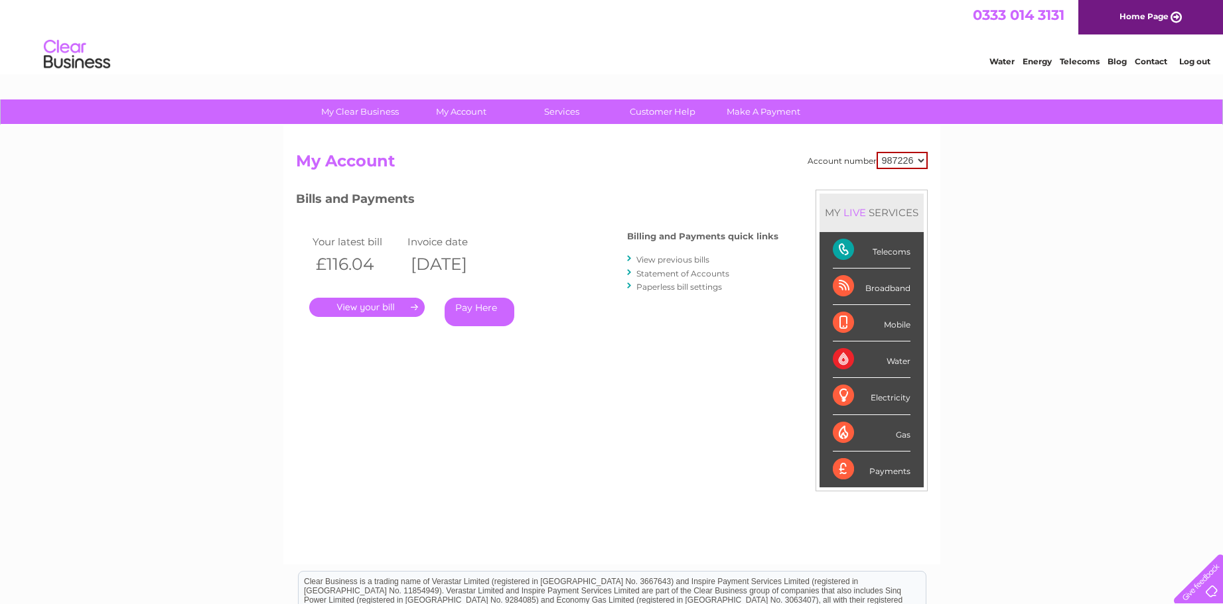  I want to click on a: Make A Payment, so click(763, 111).